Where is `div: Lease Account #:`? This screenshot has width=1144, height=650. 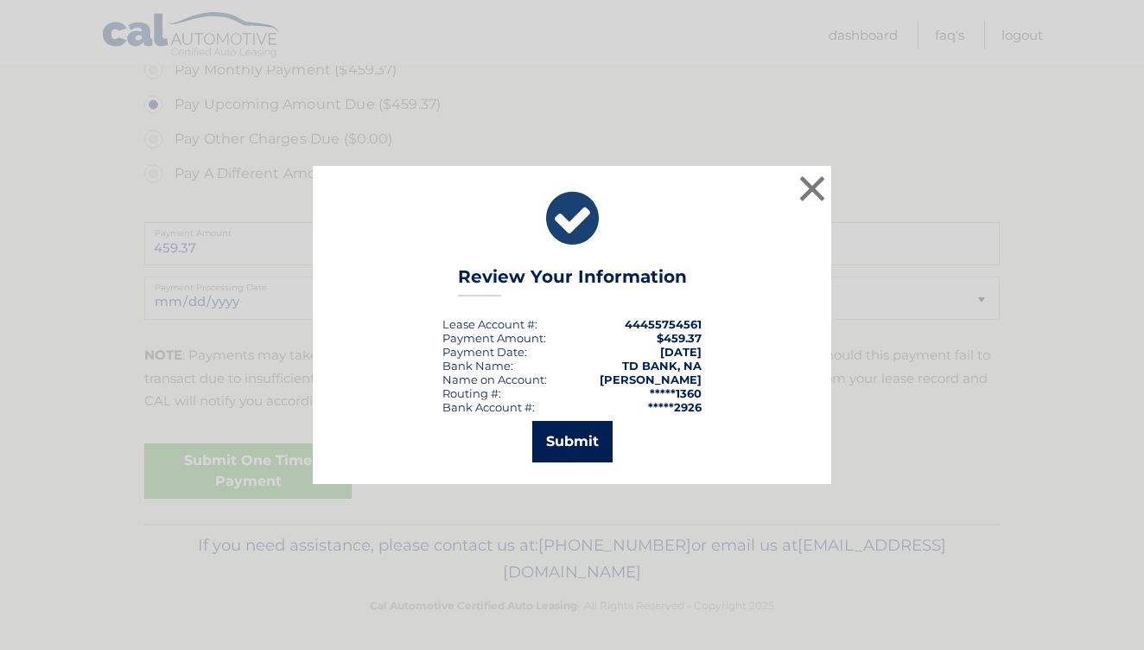
div: Lease Account #: is located at coordinates (490, 324).